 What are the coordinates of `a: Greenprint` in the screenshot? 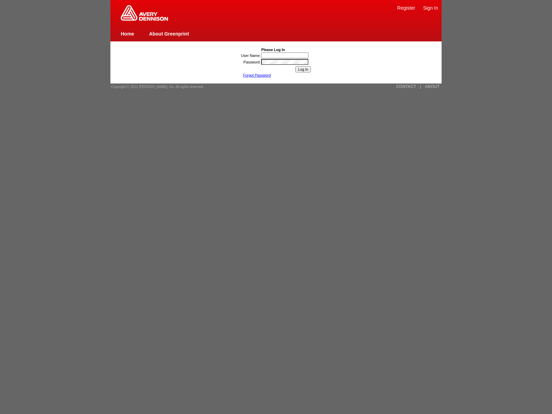 It's located at (144, 19).